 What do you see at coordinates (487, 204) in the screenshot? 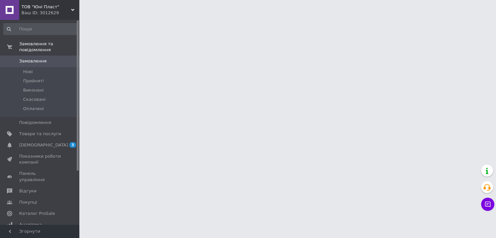
I see `button: Чат з покупцем` at bounding box center [487, 204].